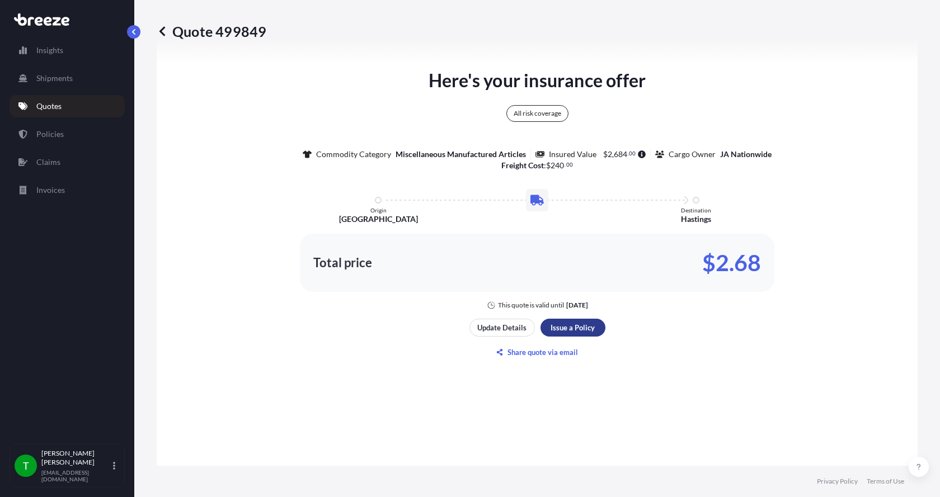 This screenshot has width=940, height=497. What do you see at coordinates (557, 166) in the screenshot?
I see `span: 240` at bounding box center [557, 166].